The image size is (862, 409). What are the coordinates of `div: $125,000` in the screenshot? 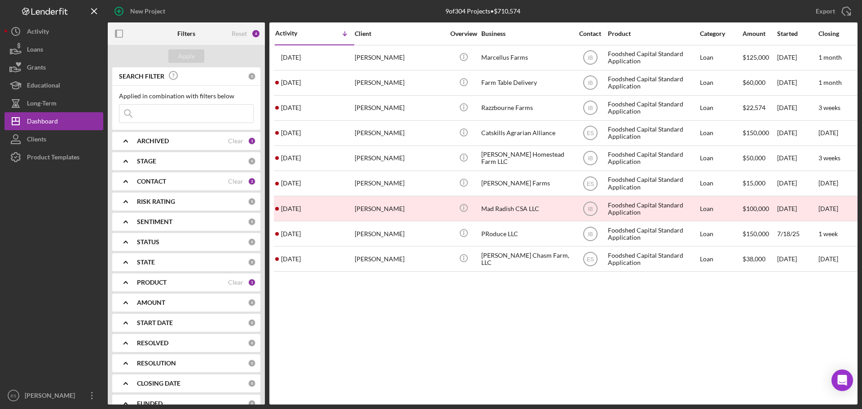 It's located at (759, 57).